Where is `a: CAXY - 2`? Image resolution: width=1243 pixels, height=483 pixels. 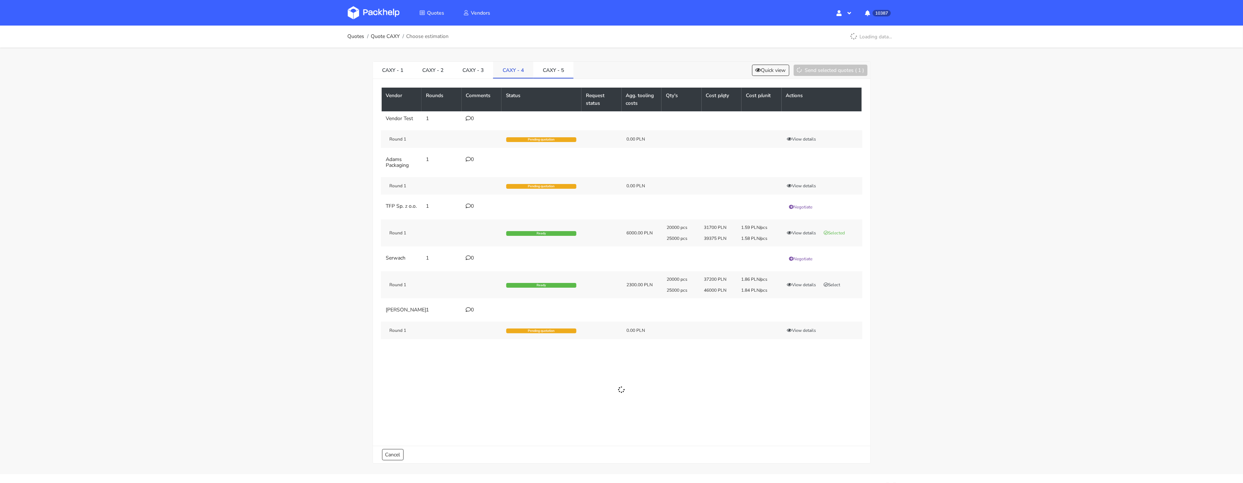 a: CAXY - 2 is located at coordinates (433, 70).